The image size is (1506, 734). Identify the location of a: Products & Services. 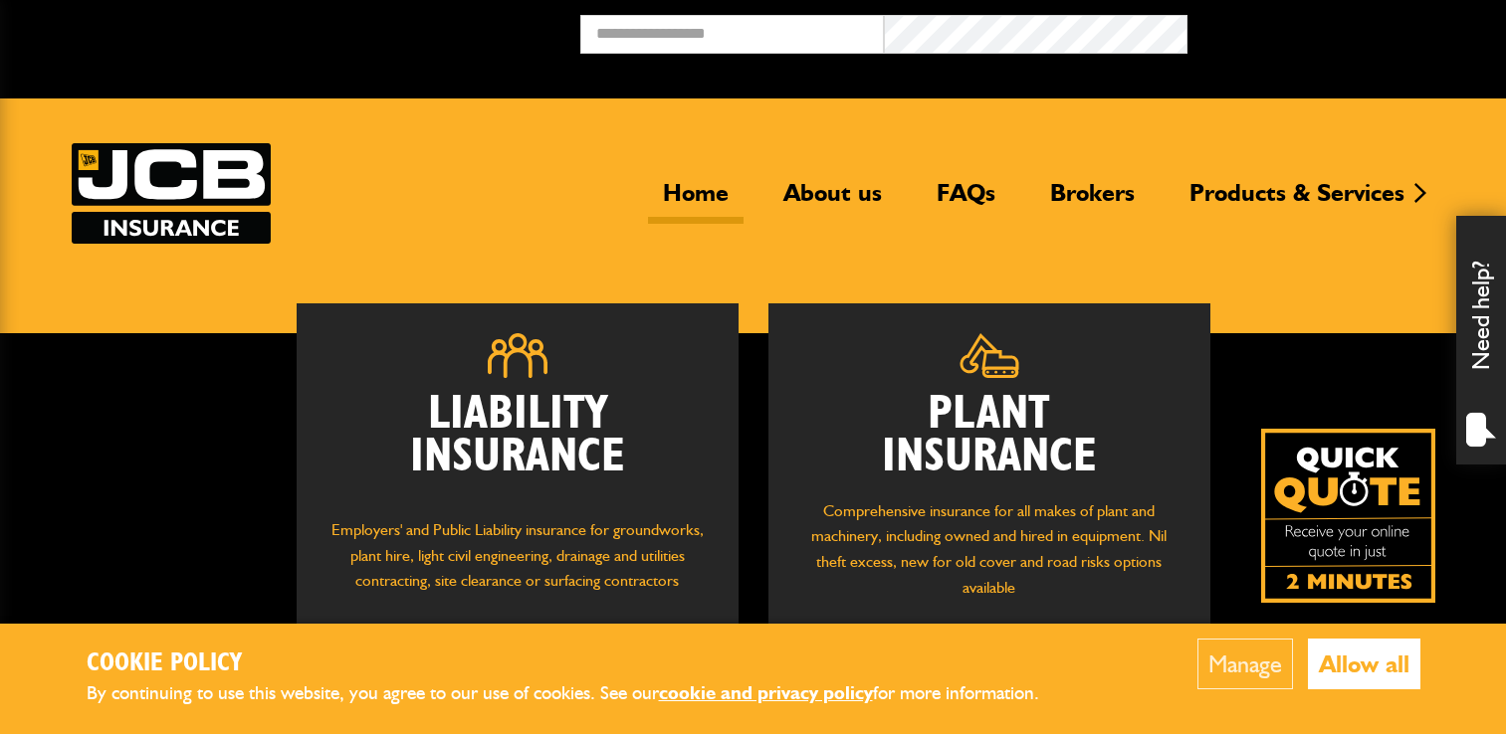
(1297, 201).